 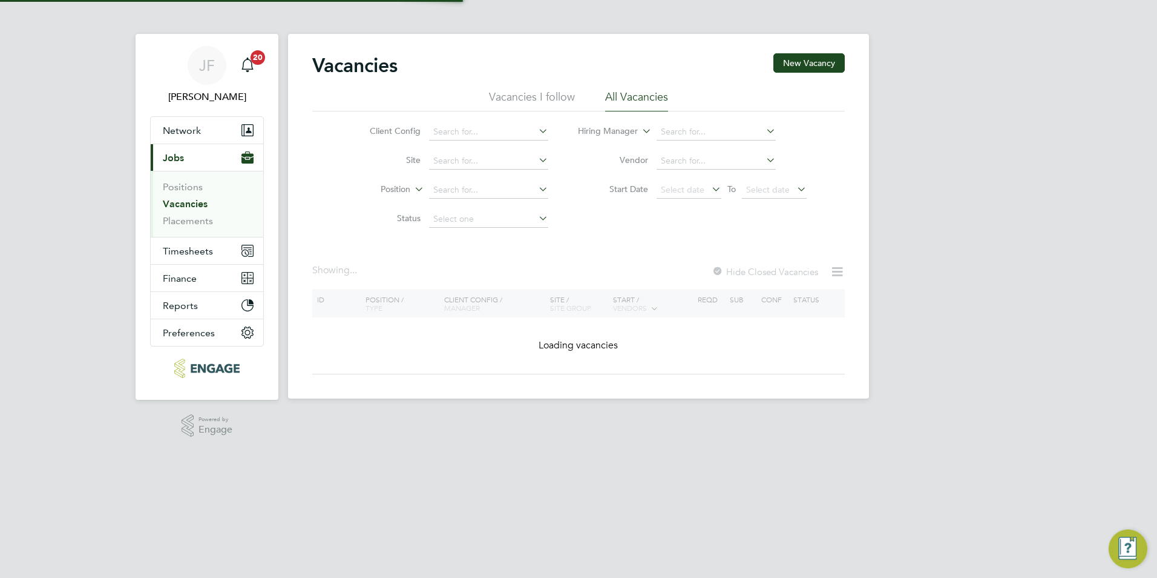 What do you see at coordinates (188, 251) in the screenshot?
I see `span: Timesheets` at bounding box center [188, 251].